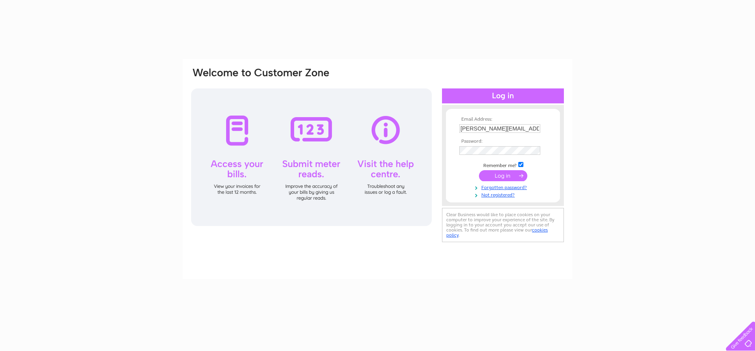  Describe the element at coordinates (503, 194) in the screenshot. I see `a: Not registered?` at that location.